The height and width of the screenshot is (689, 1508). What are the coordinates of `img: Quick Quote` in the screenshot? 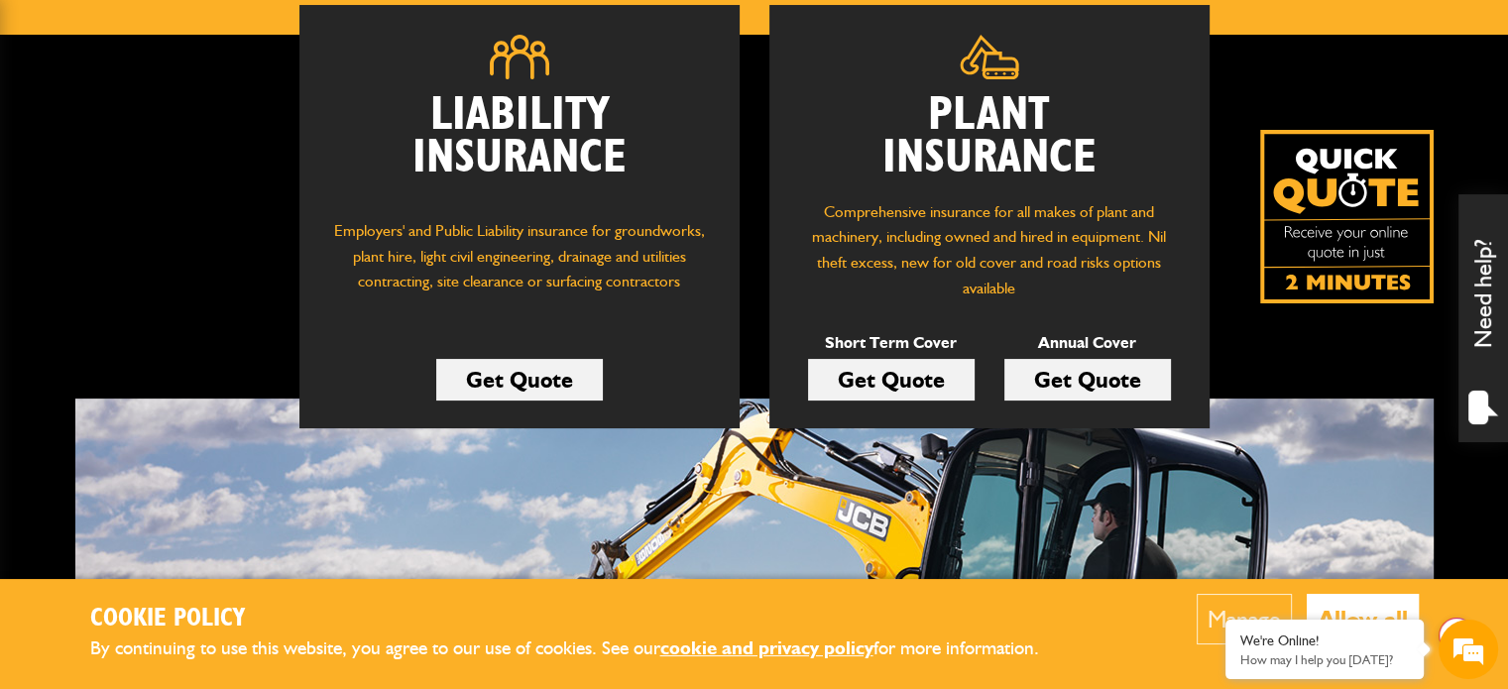 It's located at (1346, 216).